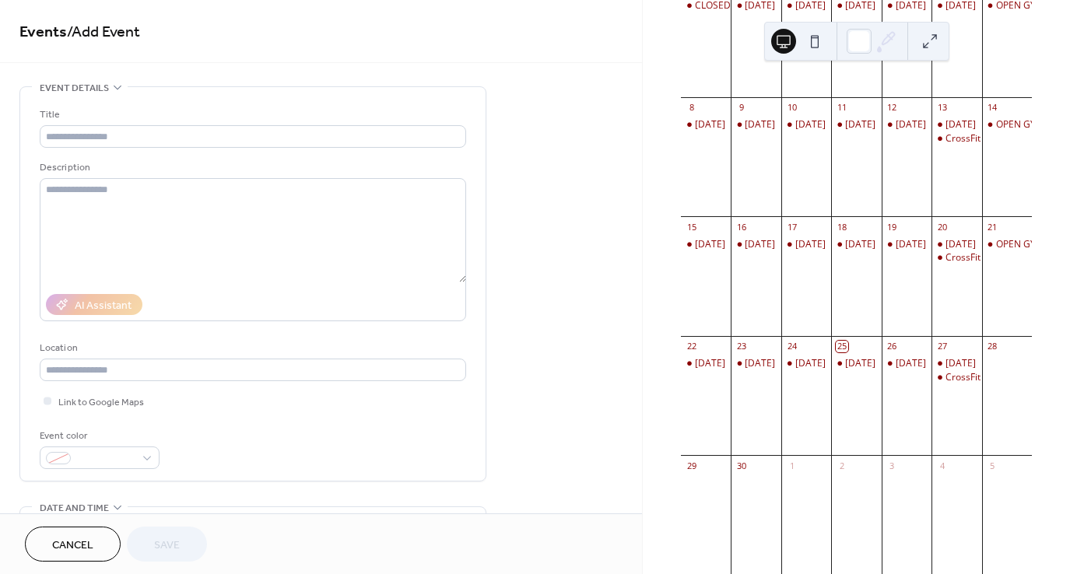  What do you see at coordinates (72, 545) in the screenshot?
I see `span: Cancel` at bounding box center [72, 545].